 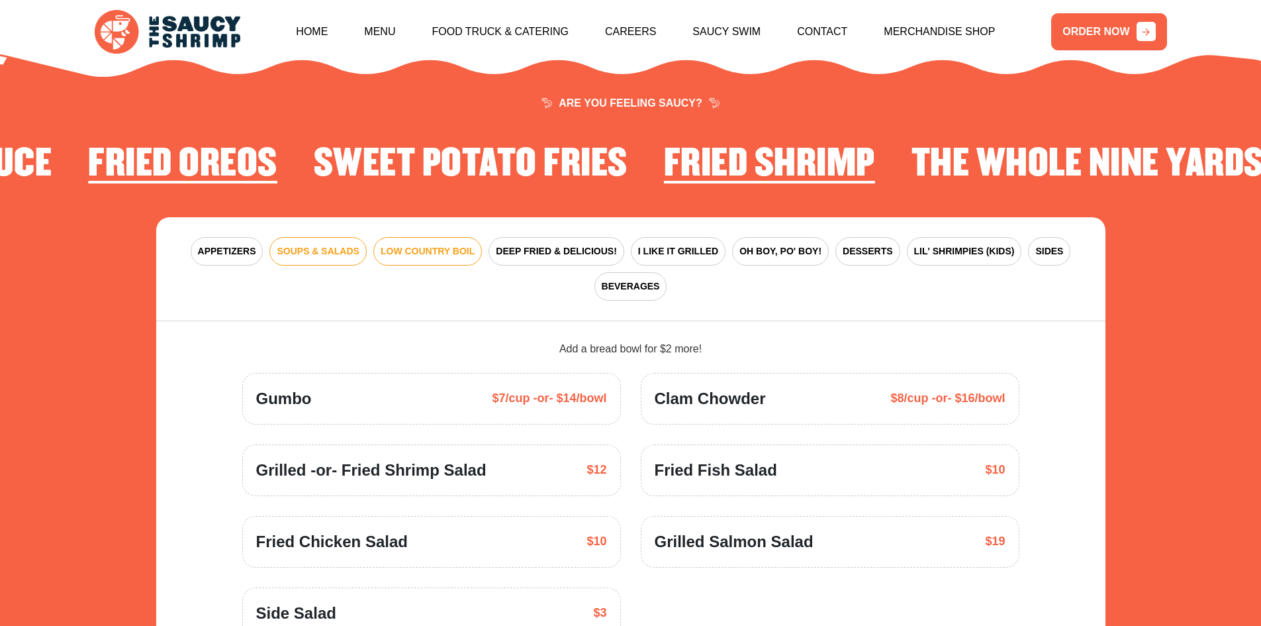 I want to click on span: $7/cup -or- $14/bowl, so click(x=549, y=398).